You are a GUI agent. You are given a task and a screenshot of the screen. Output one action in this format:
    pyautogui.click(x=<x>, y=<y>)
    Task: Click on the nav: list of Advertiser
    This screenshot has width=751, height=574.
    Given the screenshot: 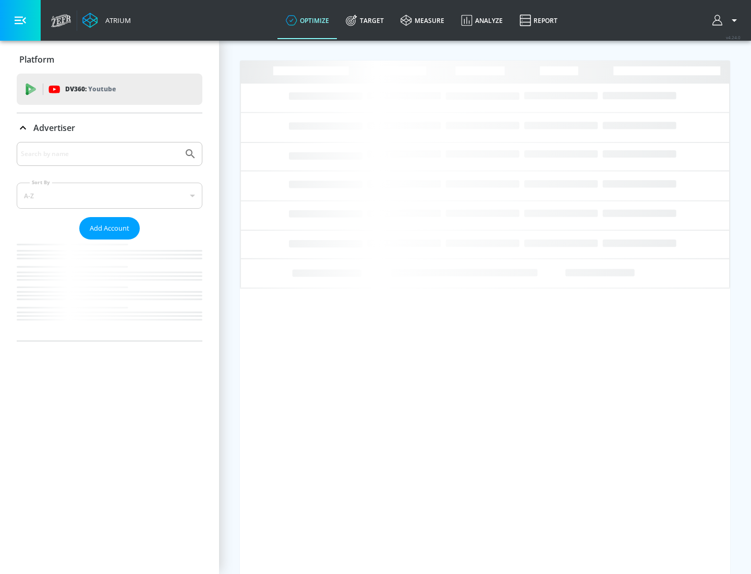 What is the action you would take?
    pyautogui.click(x=109, y=290)
    